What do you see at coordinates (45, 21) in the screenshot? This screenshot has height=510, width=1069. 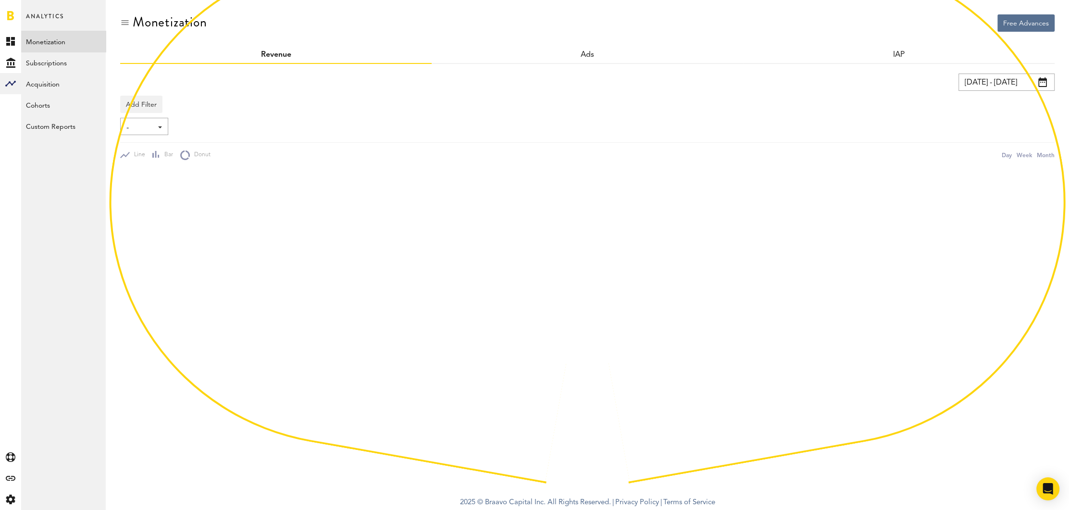 I see `span: Analytics` at bounding box center [45, 21].